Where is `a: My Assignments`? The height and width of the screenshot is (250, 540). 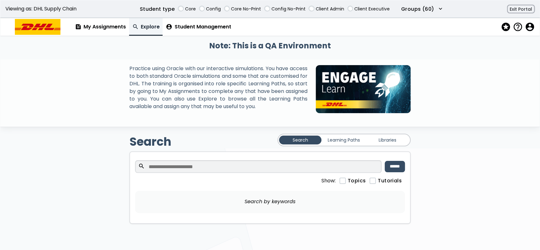
a: My Assignments is located at coordinates (100, 27).